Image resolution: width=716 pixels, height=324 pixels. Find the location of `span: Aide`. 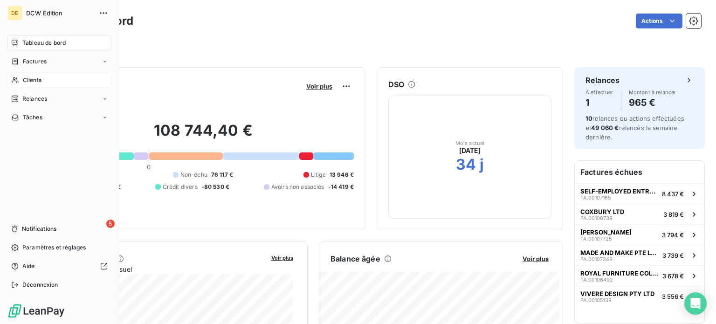

span: Aide is located at coordinates (28, 266).